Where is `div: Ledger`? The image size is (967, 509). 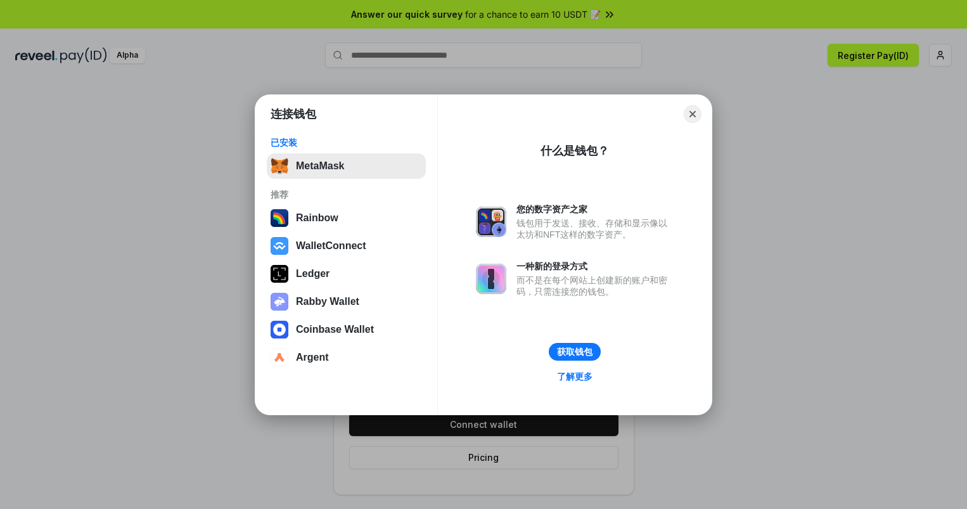 div: Ledger is located at coordinates (312, 274).